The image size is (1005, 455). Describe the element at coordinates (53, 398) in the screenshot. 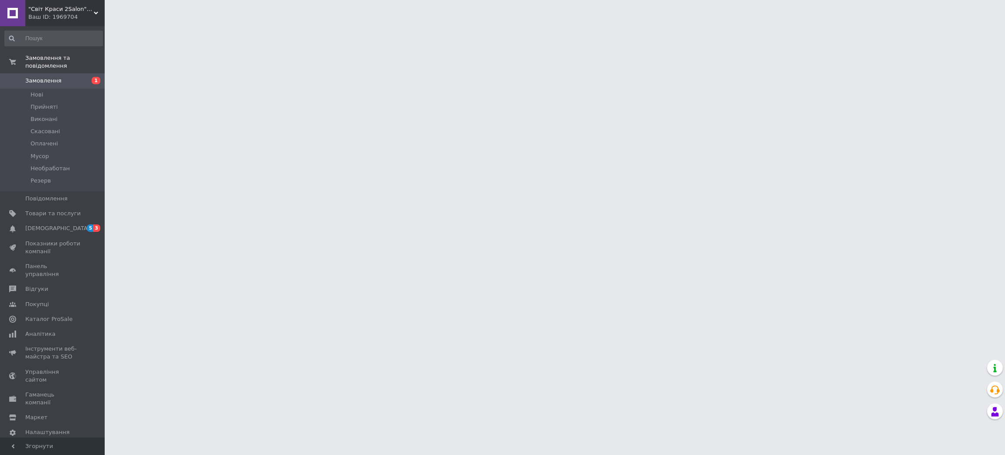

I see `span: Гаманець компанії` at that location.